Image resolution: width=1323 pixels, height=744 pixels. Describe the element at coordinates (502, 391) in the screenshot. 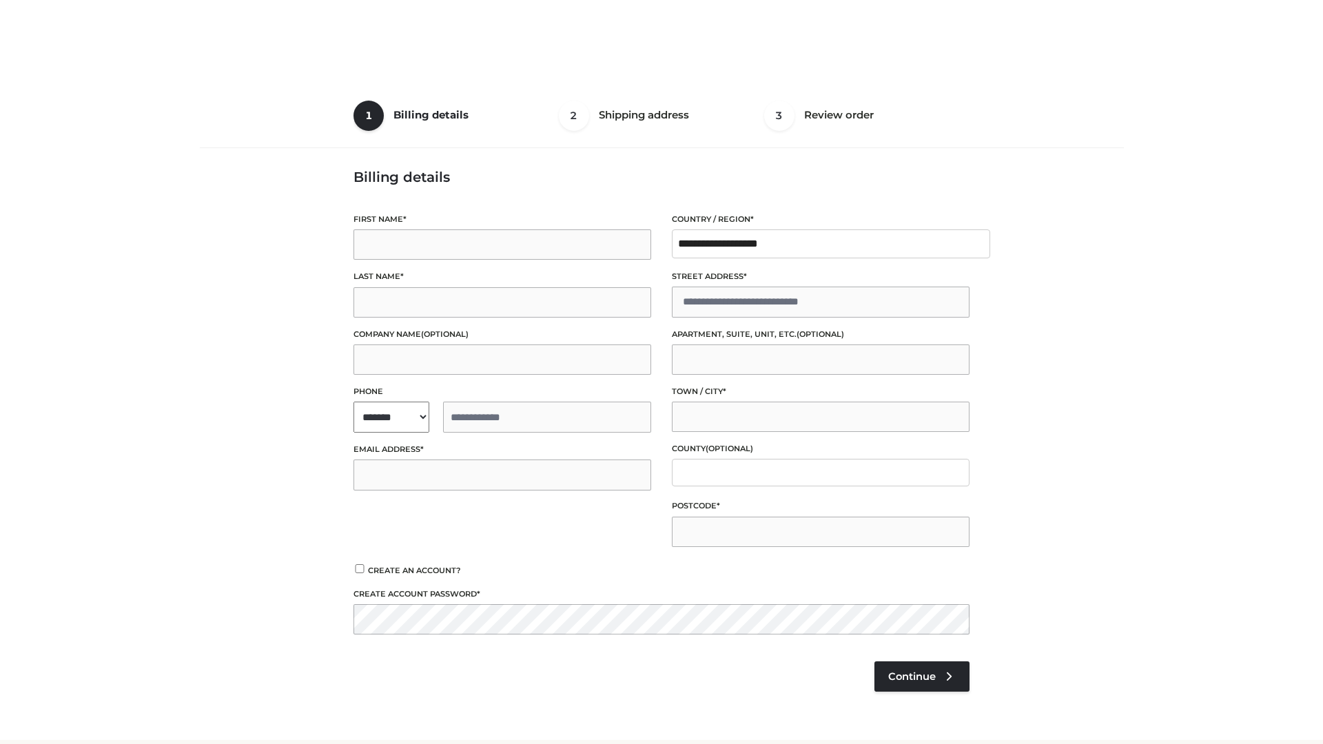

I see `label: Phone` at that location.